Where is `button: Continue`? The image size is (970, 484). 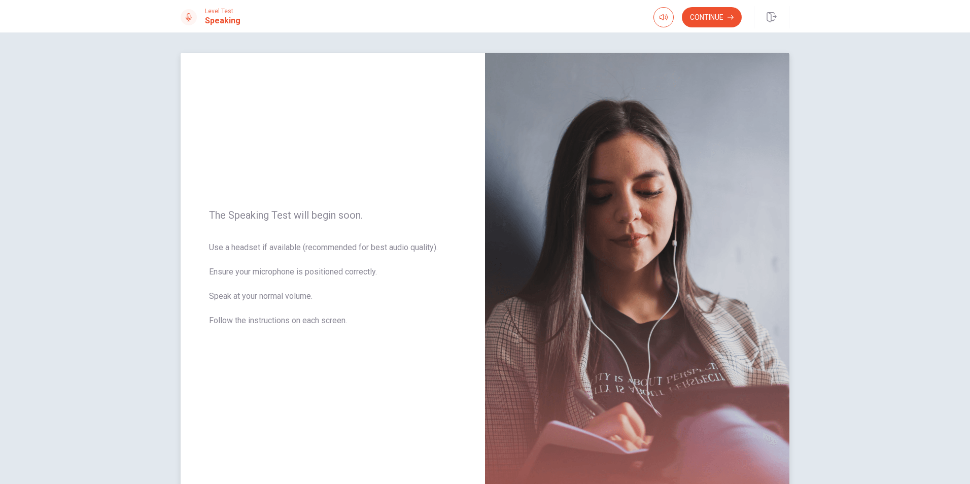
button: Continue is located at coordinates (712, 17).